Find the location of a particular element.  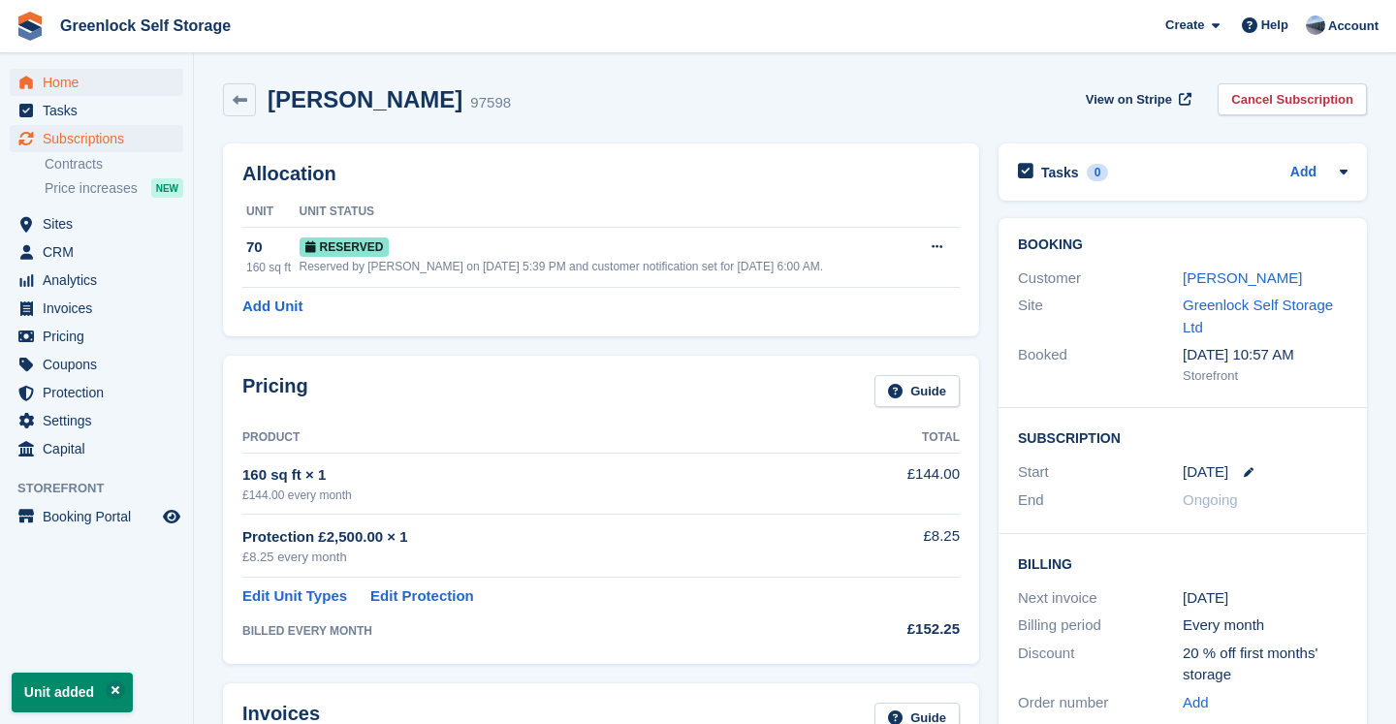

span: Booking Portal is located at coordinates (101, 517).